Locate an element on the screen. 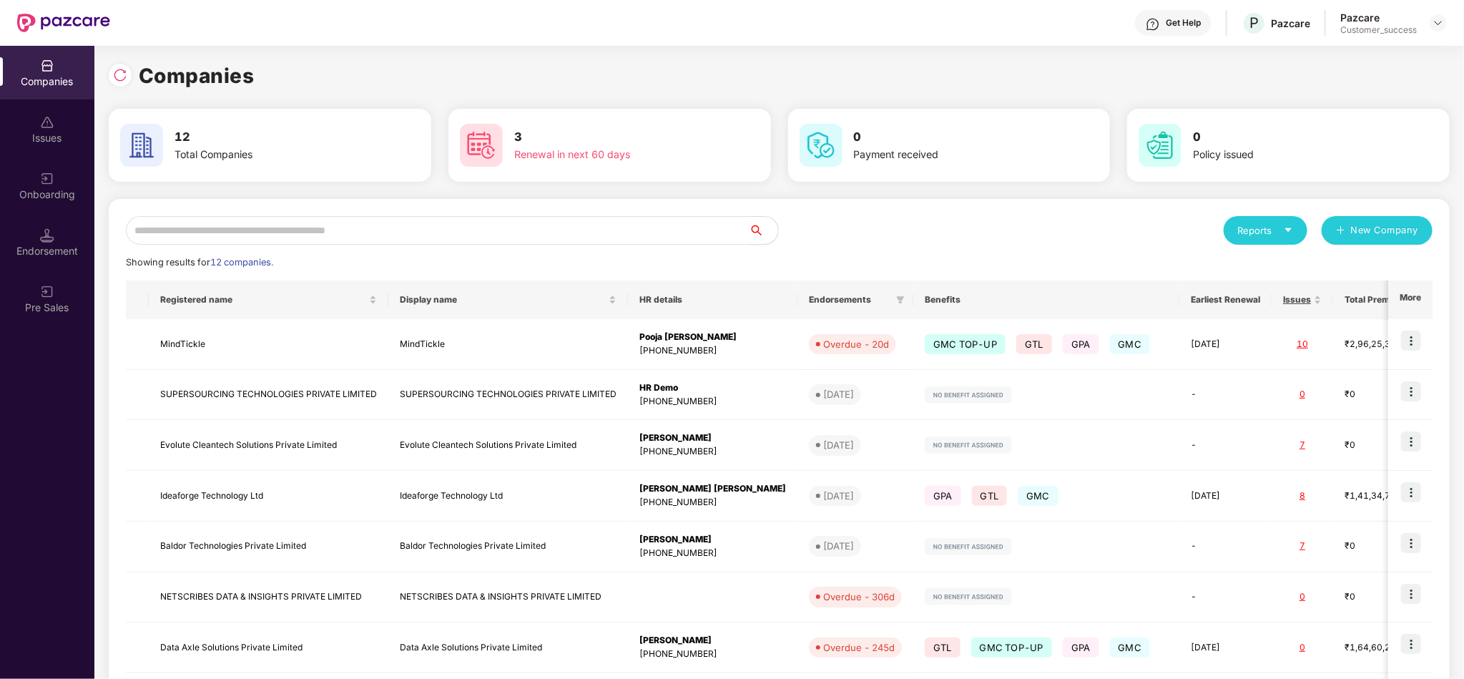 This screenshot has height=679, width=1464. th: Total Premium is located at coordinates (1381, 300).